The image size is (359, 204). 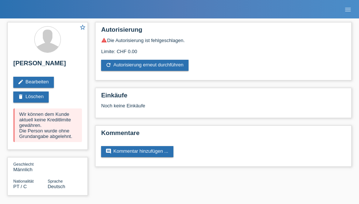 What do you see at coordinates (104, 40) in the screenshot?
I see `i: warning` at bounding box center [104, 40].